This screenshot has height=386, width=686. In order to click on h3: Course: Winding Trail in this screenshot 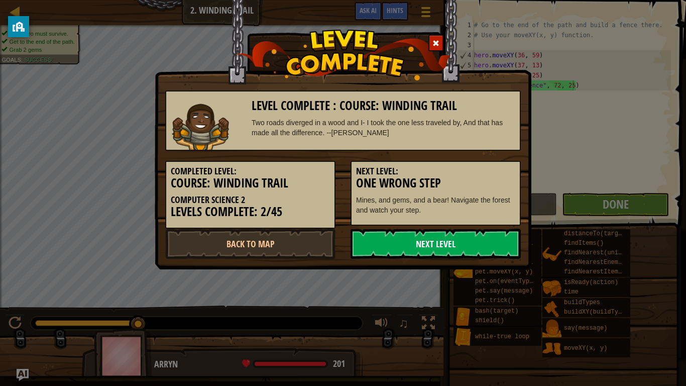, I will do `click(250, 183)`.